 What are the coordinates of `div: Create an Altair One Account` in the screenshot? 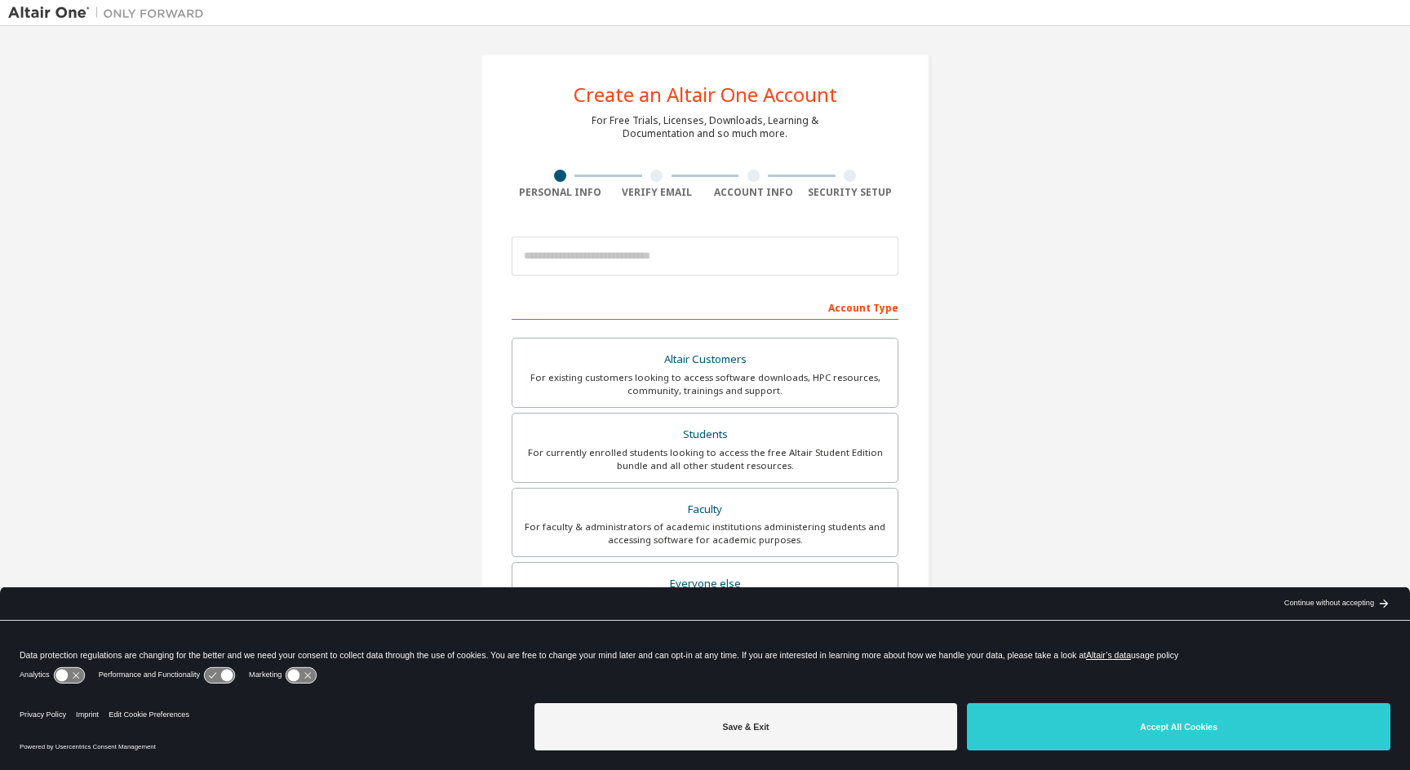 It's located at (705, 95).